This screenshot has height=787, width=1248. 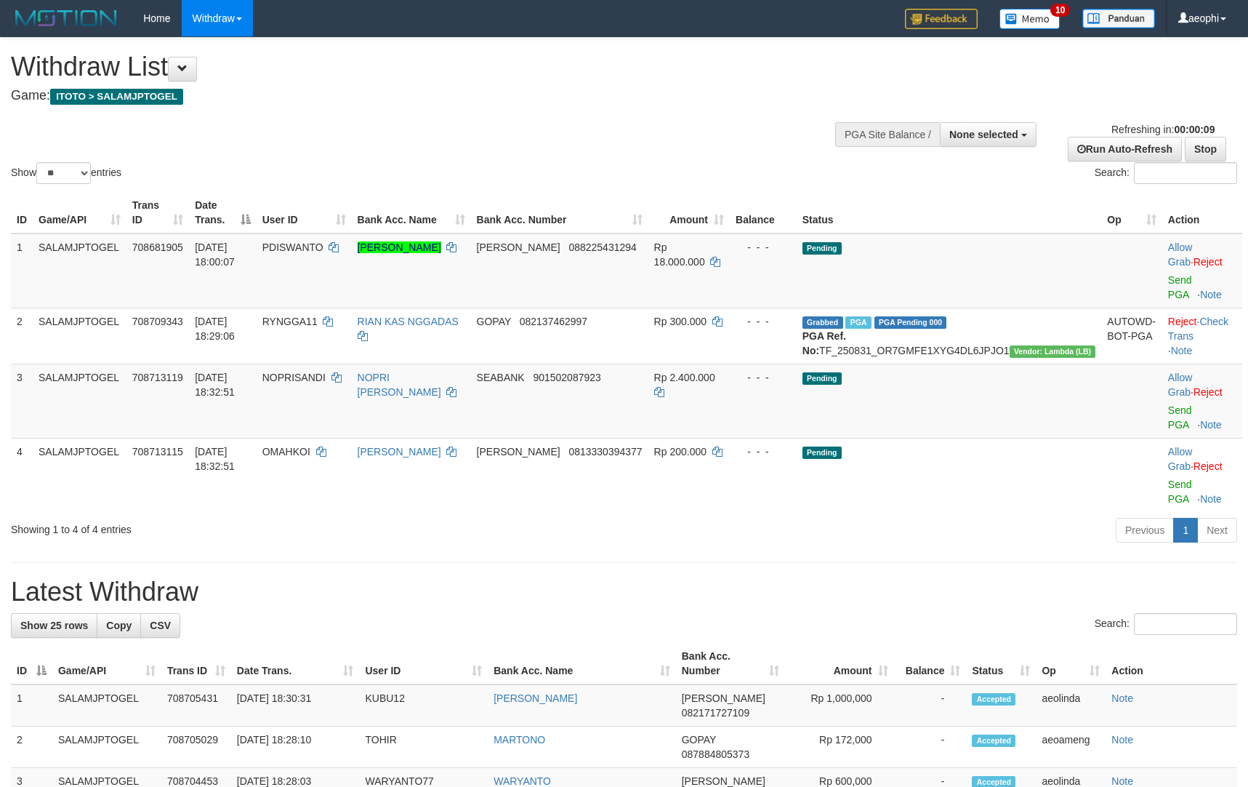 What do you see at coordinates (763, 212) in the screenshot?
I see `th: Balance` at bounding box center [763, 212].